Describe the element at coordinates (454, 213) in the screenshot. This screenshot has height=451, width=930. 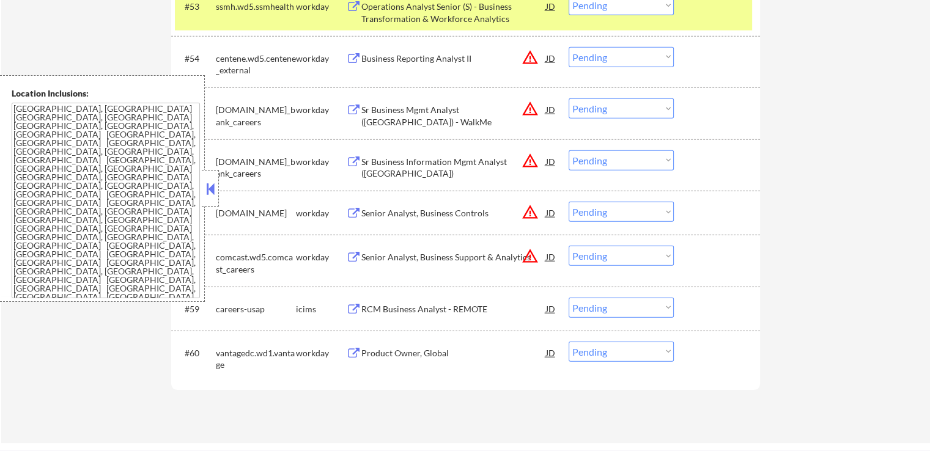
I see `div: Senior Analyst, Business Controls` at that location.